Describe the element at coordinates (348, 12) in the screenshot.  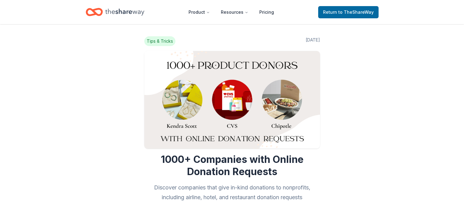
I see `a: Returnto TheShareWay` at that location.